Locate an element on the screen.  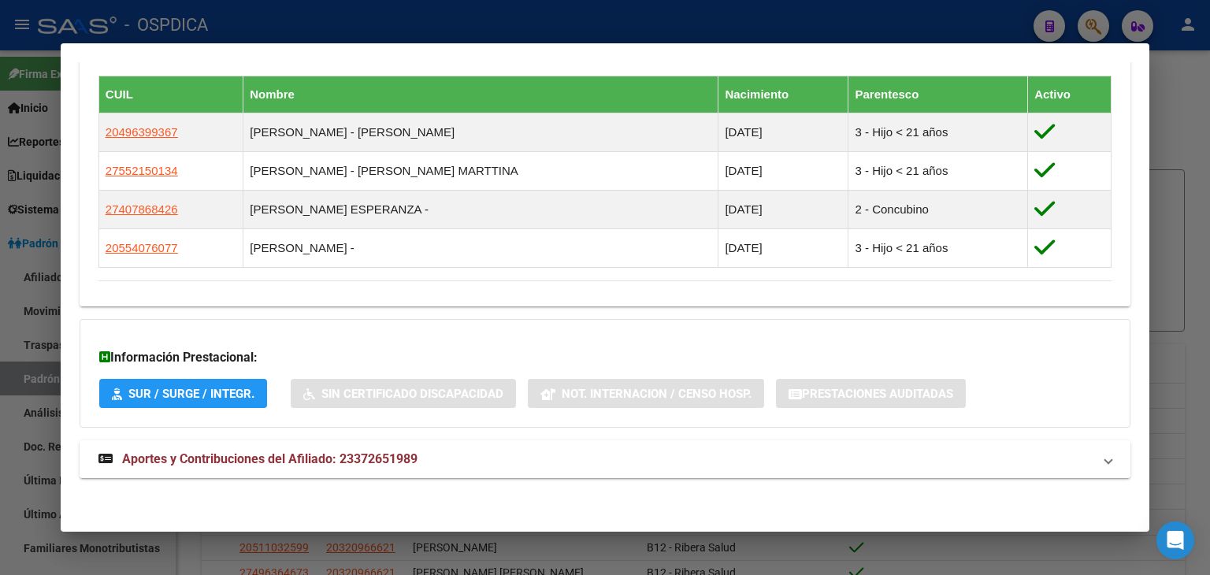
span: Sin Certificado Discapacidad is located at coordinates (412, 394).